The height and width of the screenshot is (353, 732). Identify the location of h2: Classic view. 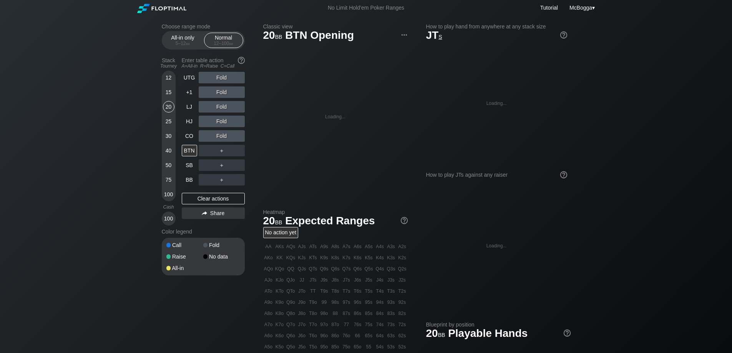
(336, 27).